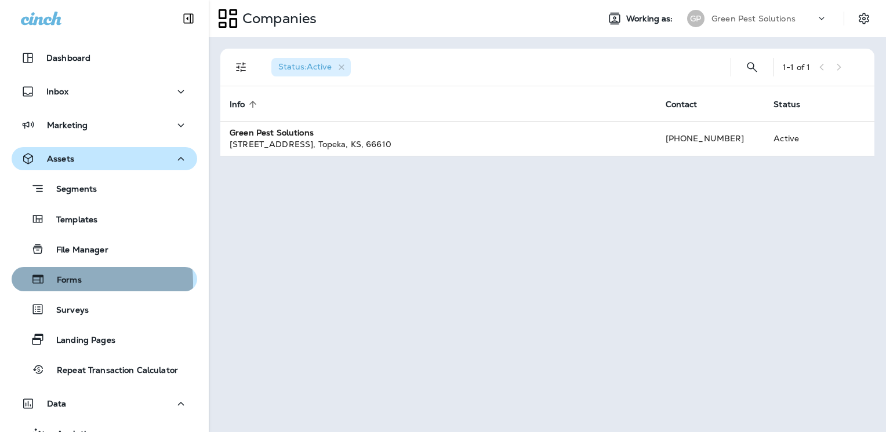  I want to click on p: Repeat Transaction Calculator, so click(111, 371).